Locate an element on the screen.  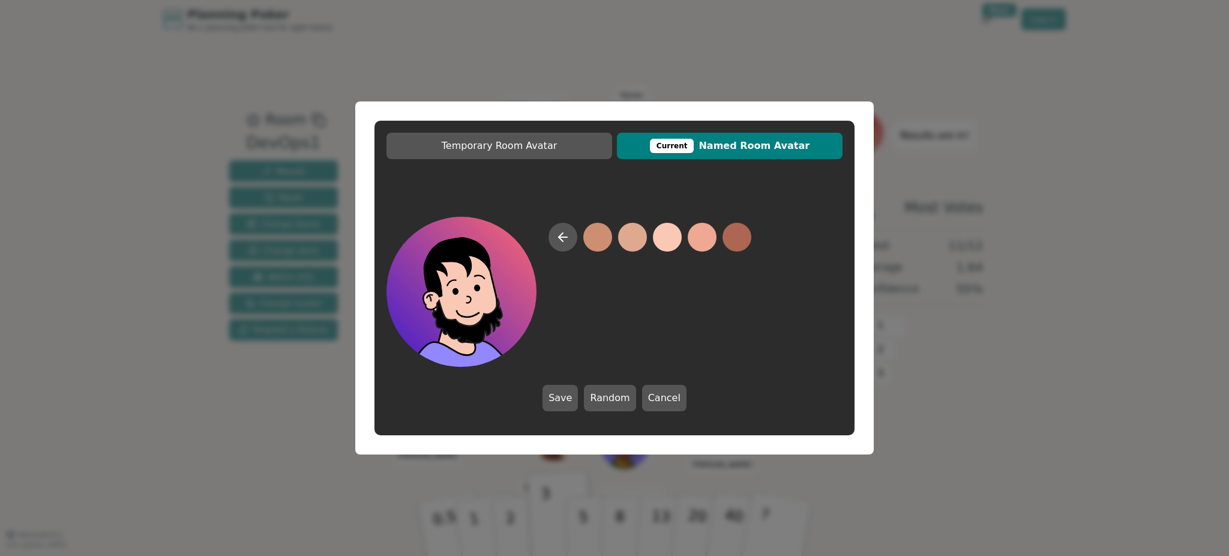
button: Random is located at coordinates (610, 398).